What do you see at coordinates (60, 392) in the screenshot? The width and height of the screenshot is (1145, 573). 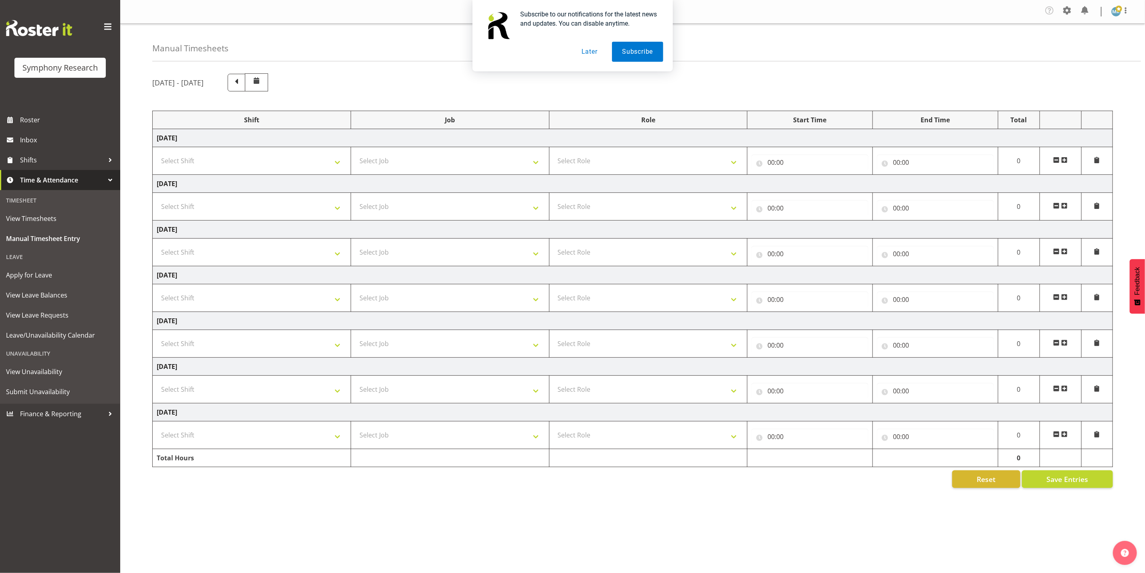 I see `span: Submit Unavailability` at bounding box center [60, 392].